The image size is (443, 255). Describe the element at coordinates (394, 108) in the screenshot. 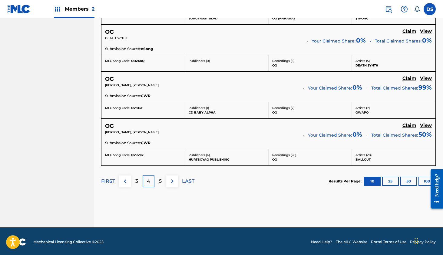

I see `p: Artists ( 7 )` at that location.